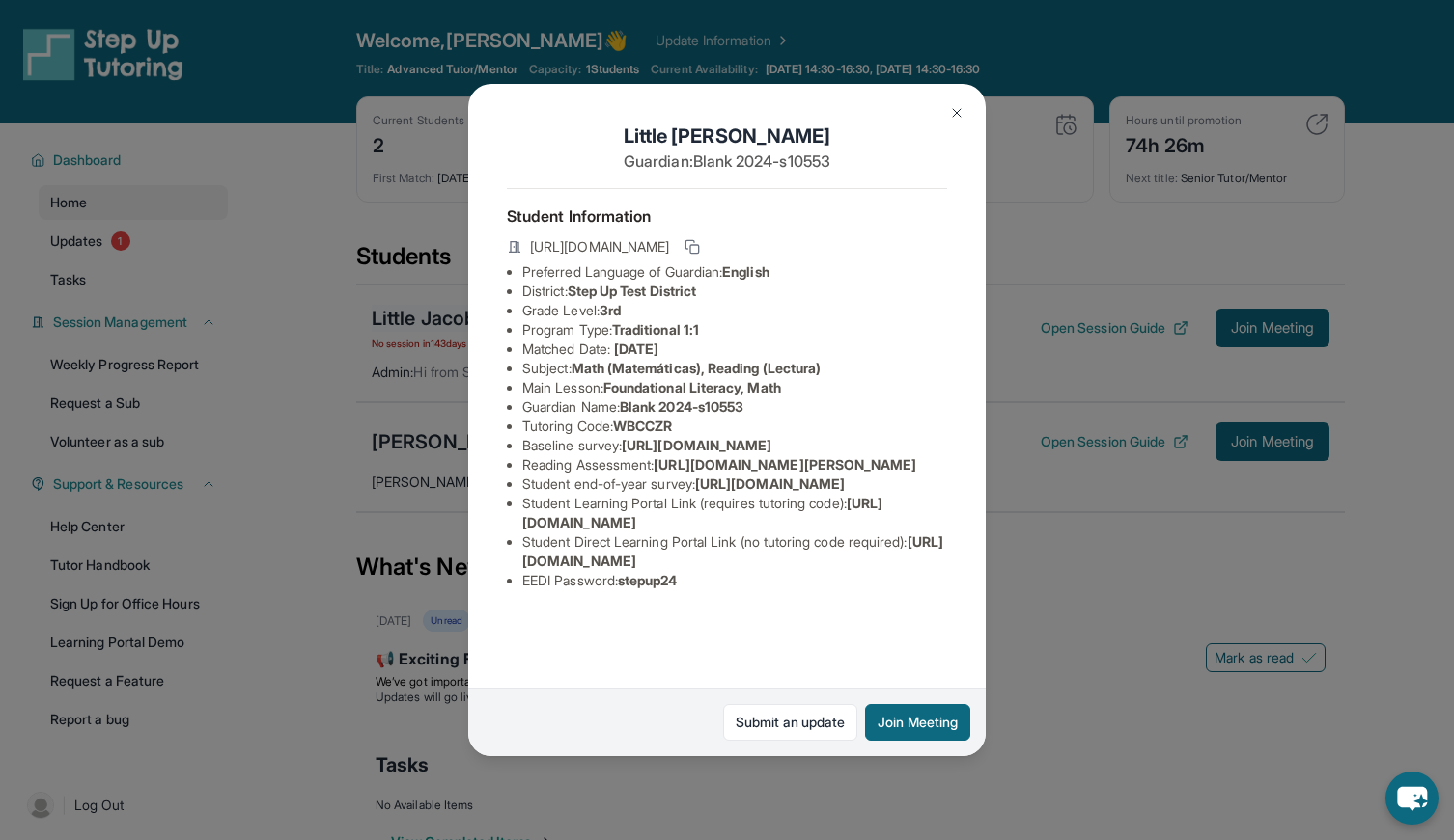 The height and width of the screenshot is (840, 1454). I want to click on span: Foundational Literacy, Math, so click(693, 387).